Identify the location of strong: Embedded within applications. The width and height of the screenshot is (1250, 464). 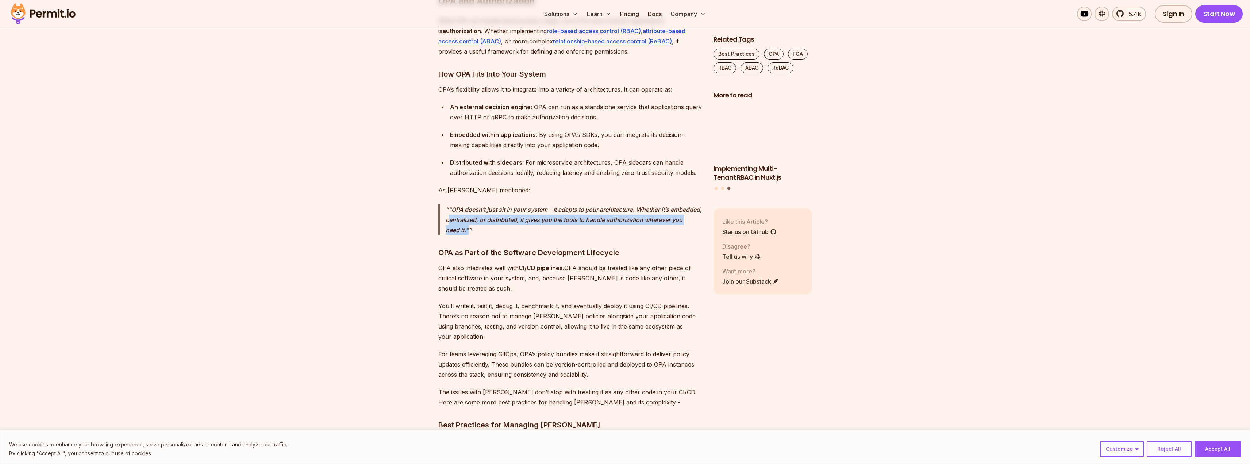
(493, 135).